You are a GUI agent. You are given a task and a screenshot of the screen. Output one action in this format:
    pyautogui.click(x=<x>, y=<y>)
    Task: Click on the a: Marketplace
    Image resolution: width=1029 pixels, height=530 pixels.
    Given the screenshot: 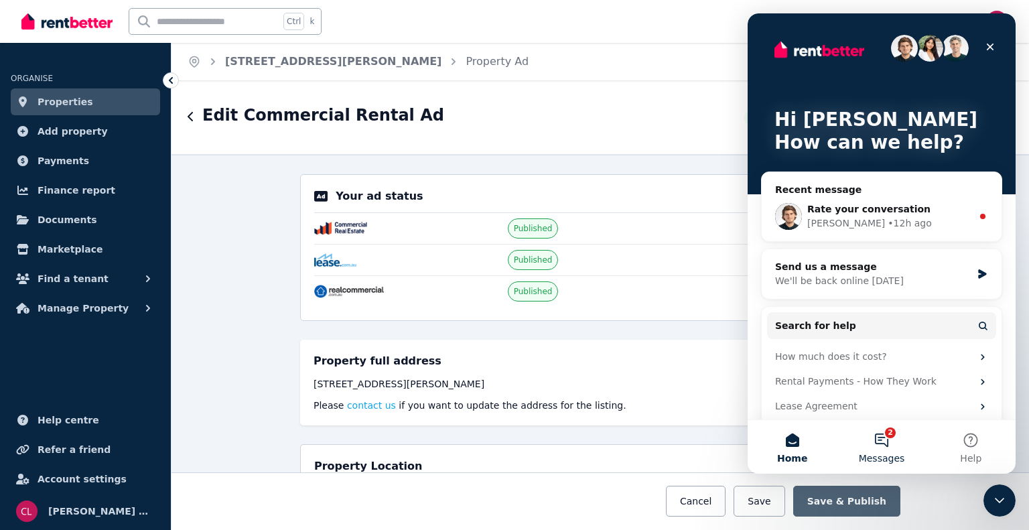 What is the action you would take?
    pyautogui.click(x=85, y=249)
    